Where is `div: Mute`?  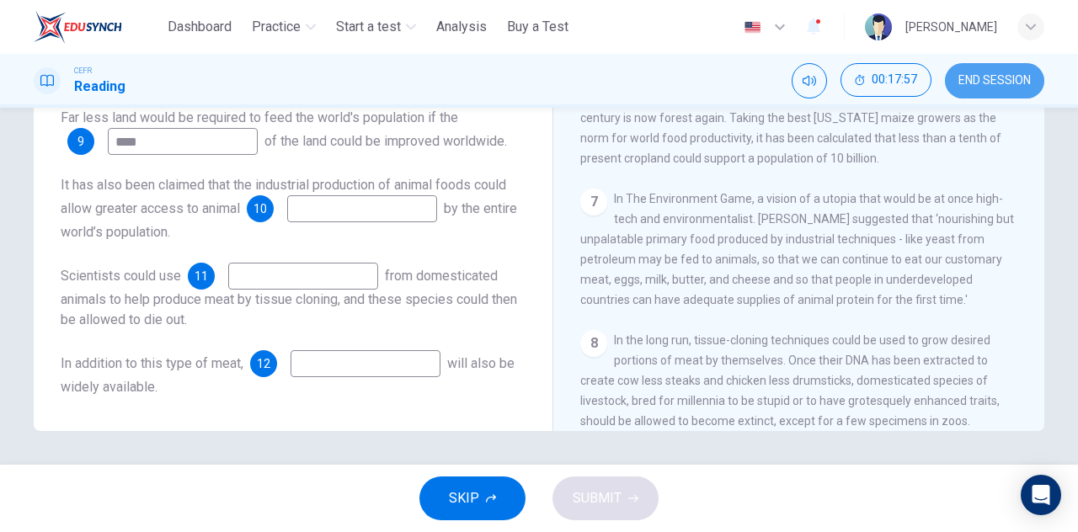
div: Mute is located at coordinates (809, 81).